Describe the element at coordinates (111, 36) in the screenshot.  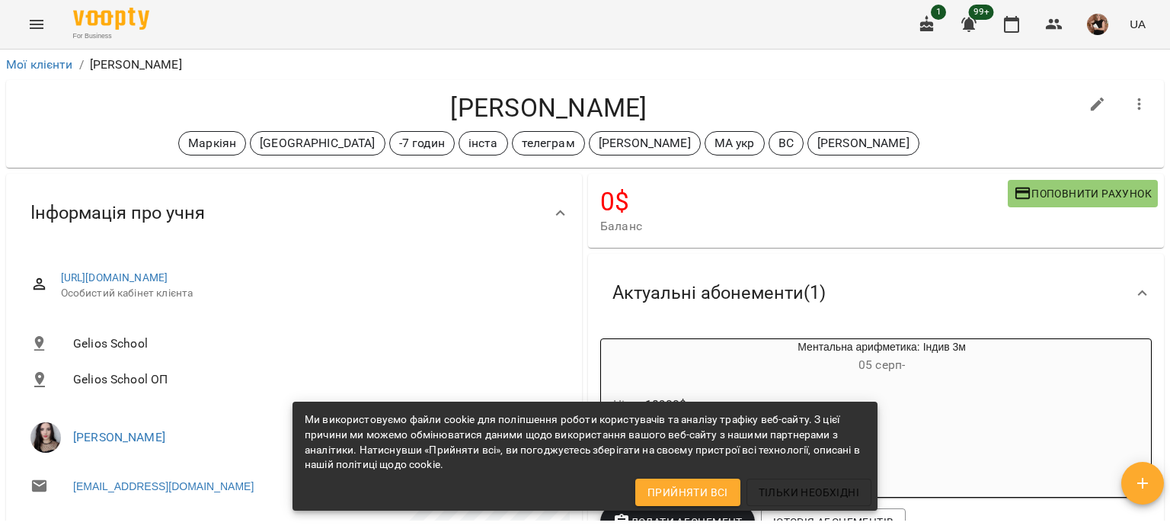
I see `span: For Business` at that location.